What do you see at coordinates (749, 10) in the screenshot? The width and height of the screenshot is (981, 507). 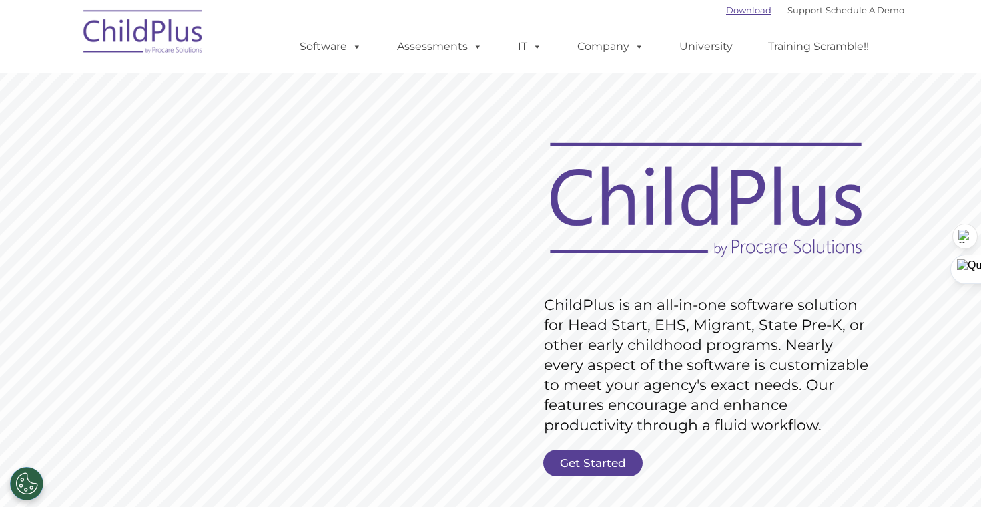 I see `a: Download` at bounding box center [749, 10].